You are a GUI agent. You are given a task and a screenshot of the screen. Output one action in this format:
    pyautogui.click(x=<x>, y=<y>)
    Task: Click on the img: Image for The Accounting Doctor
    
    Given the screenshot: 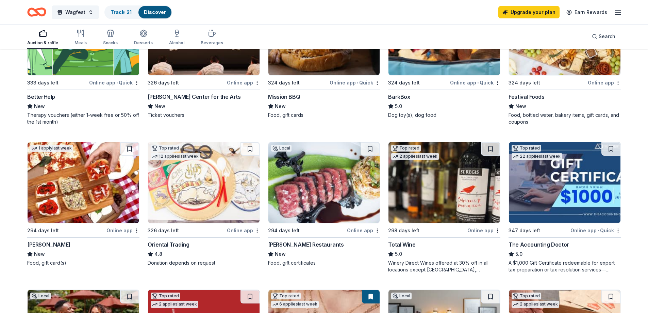 What is the action you would take?
    pyautogui.click(x=565, y=182)
    